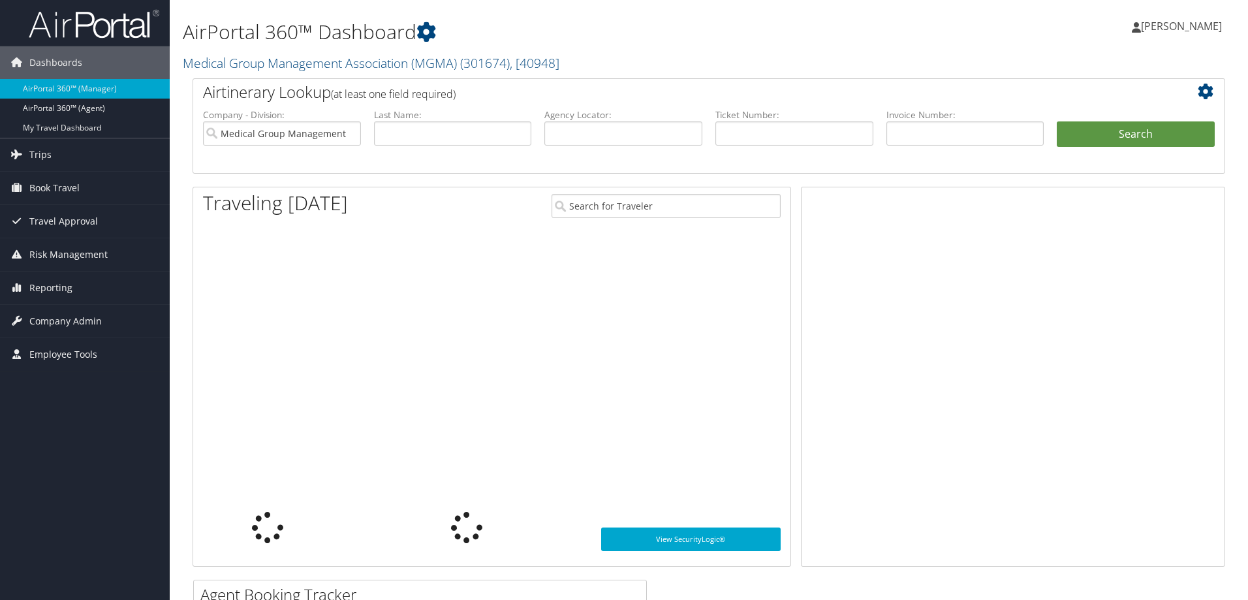 The image size is (1248, 600). I want to click on label: Ticket Number:, so click(795, 115).